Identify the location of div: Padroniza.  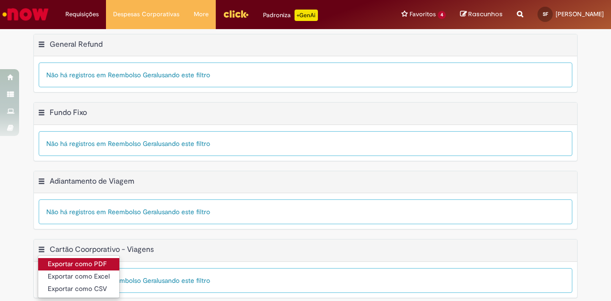
(290, 15).